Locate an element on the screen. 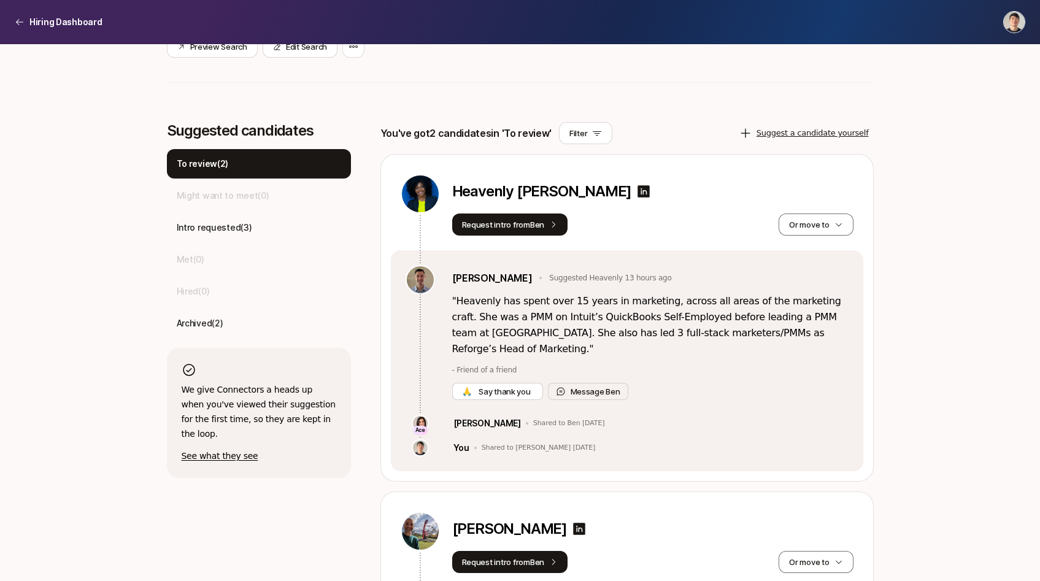 The image size is (1040, 581). p: Hired ( 0 ) is located at coordinates (193, 291).